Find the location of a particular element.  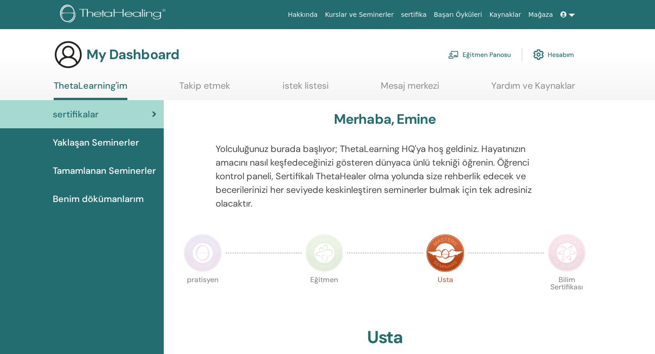

a: Kaynaklar is located at coordinates (505, 15).